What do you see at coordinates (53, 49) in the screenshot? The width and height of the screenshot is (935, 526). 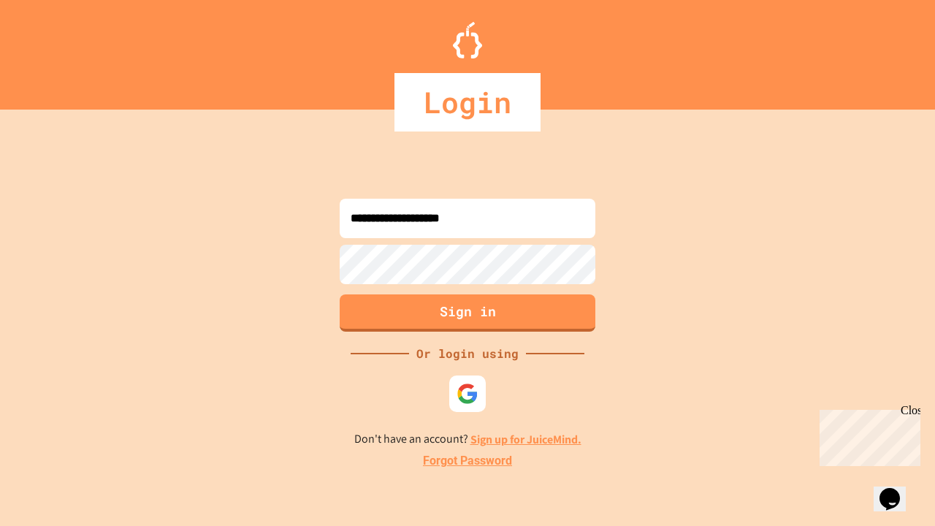 I see `div: Chat with us now!Close` at bounding box center [53, 49].